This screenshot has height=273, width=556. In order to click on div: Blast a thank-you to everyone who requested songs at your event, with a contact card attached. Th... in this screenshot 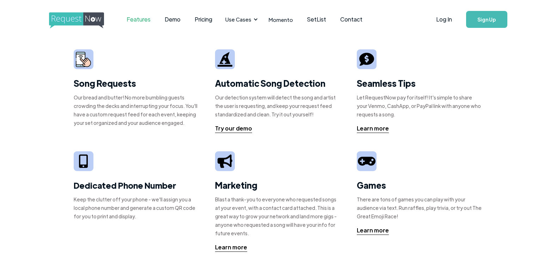, I will do `click(278, 216)`.